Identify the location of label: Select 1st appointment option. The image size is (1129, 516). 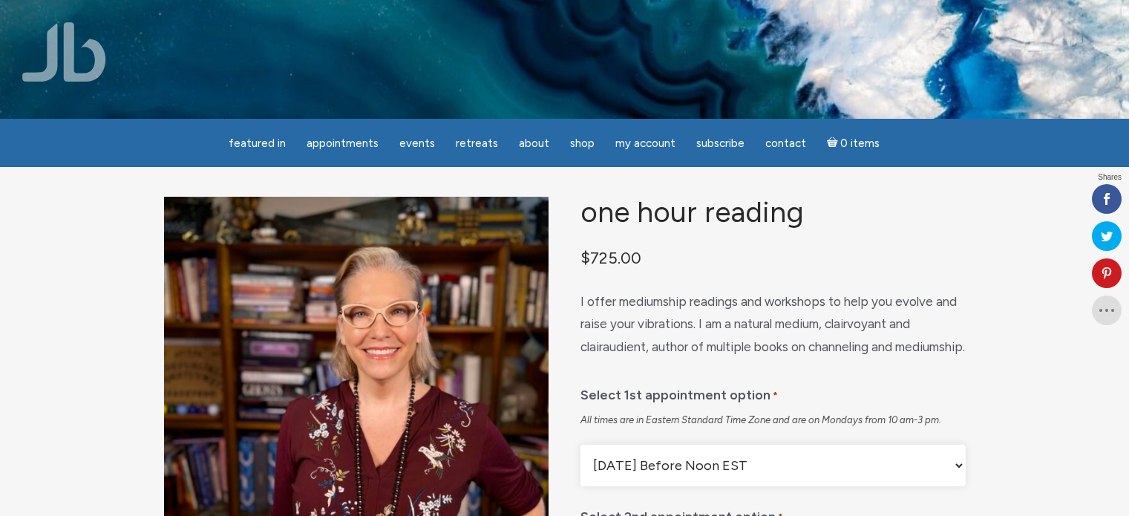
(679, 392).